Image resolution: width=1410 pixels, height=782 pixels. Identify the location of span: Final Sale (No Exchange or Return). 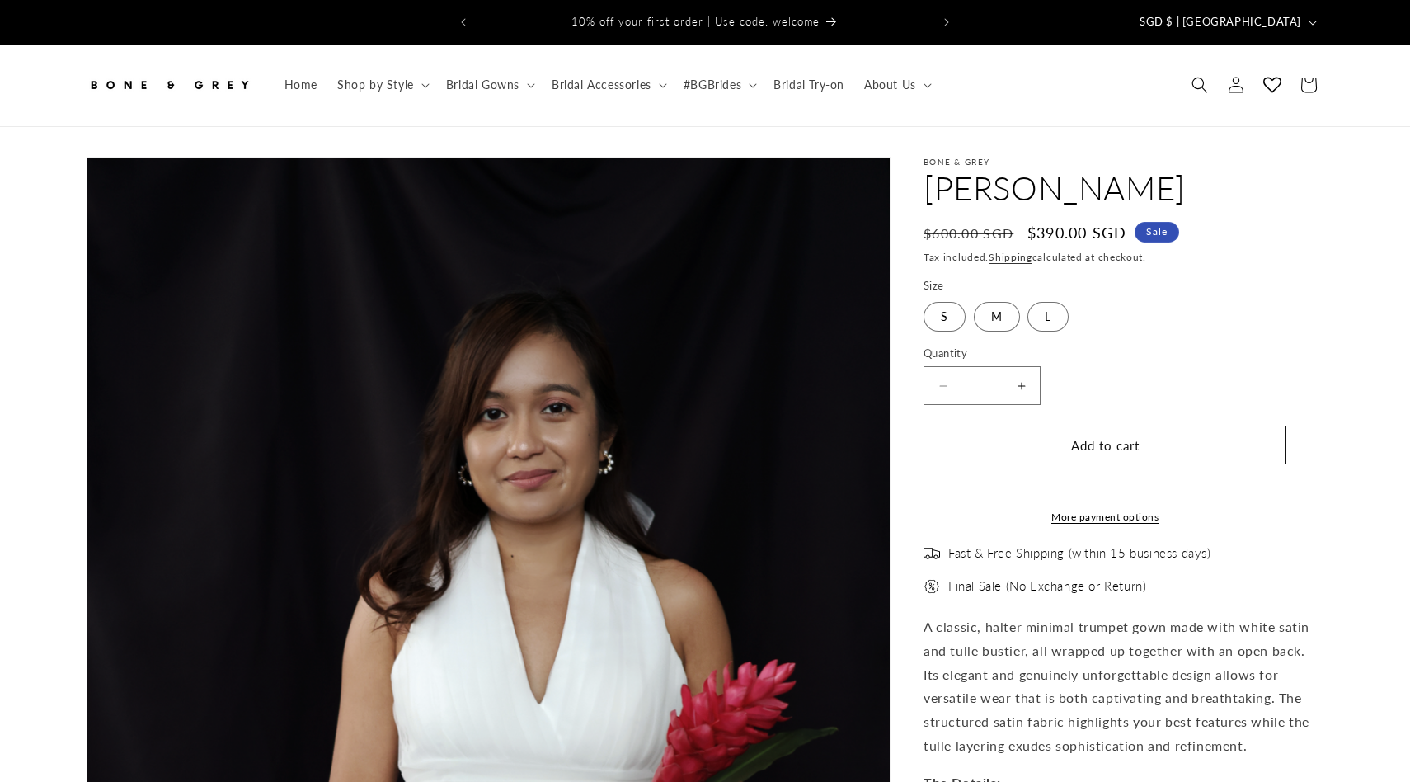
(1047, 586).